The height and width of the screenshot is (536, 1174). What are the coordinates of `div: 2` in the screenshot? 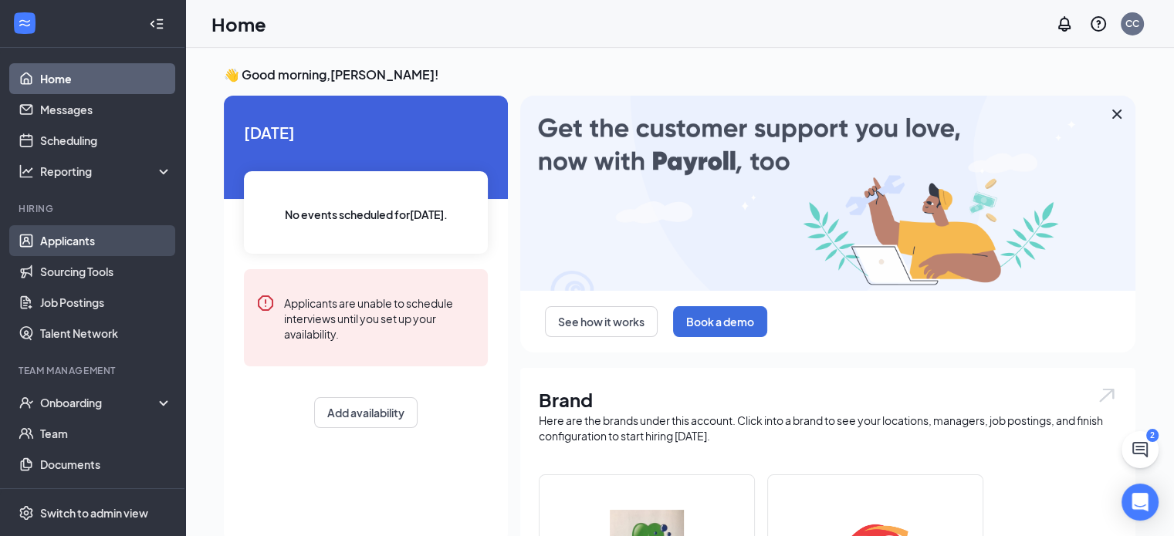 It's located at (1152, 435).